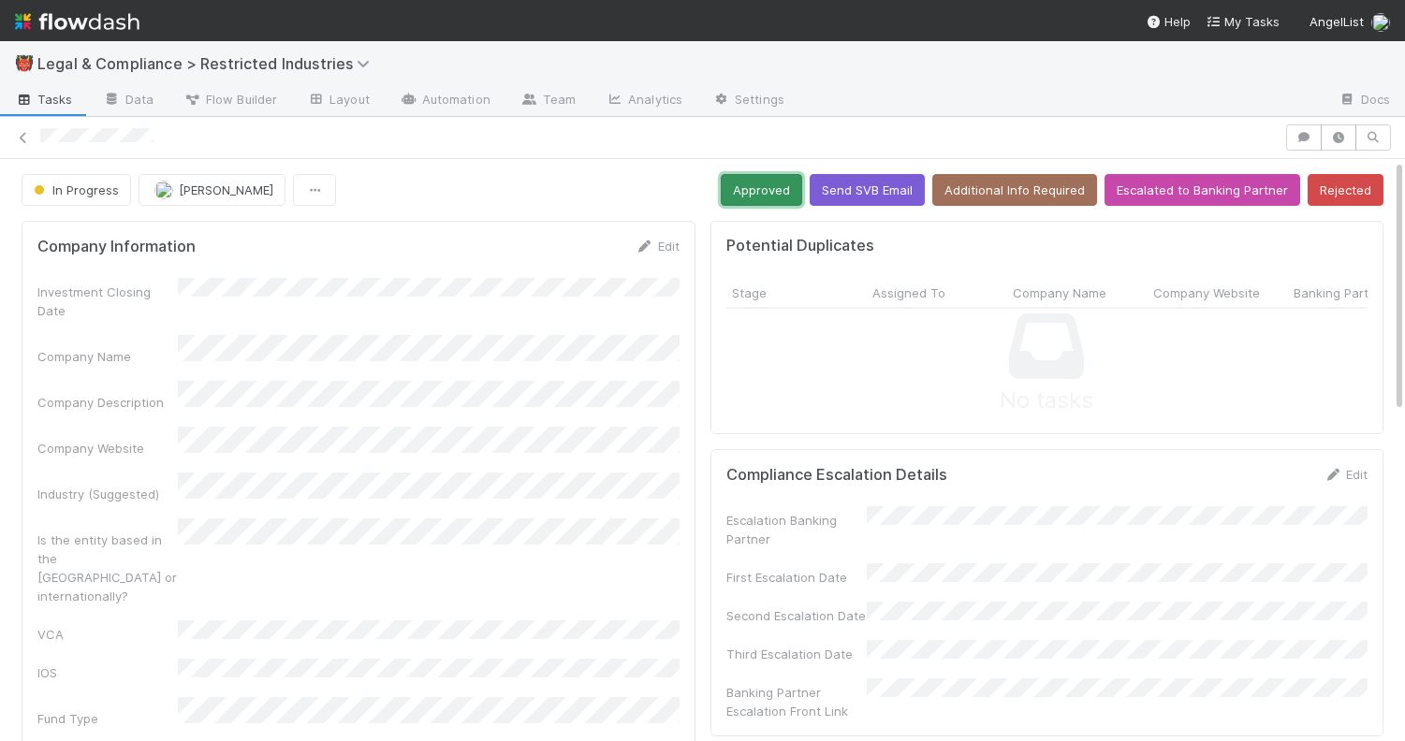  Describe the element at coordinates (1046, 401) in the screenshot. I see `span: No tasks` at that location.